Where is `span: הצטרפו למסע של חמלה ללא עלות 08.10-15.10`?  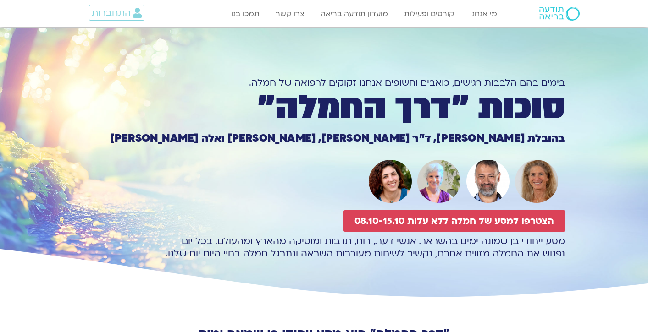 span: הצטרפו למסע של חמלה ללא עלות 08.10-15.10 is located at coordinates (454, 221).